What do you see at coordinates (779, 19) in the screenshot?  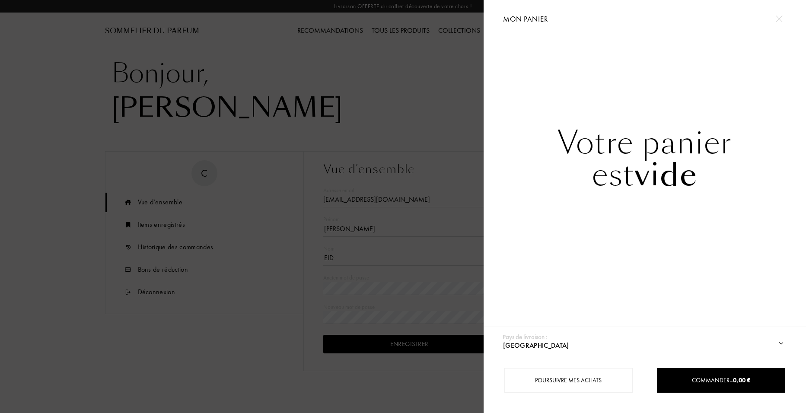 I see `img: cross.svg` at bounding box center [779, 19].